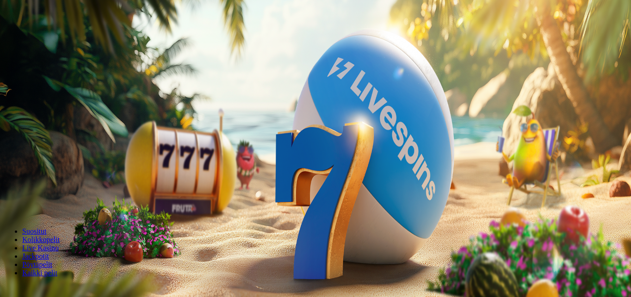 Image resolution: width=631 pixels, height=297 pixels. What do you see at coordinates (40, 248) in the screenshot?
I see `span: Live Kasino` at bounding box center [40, 248].